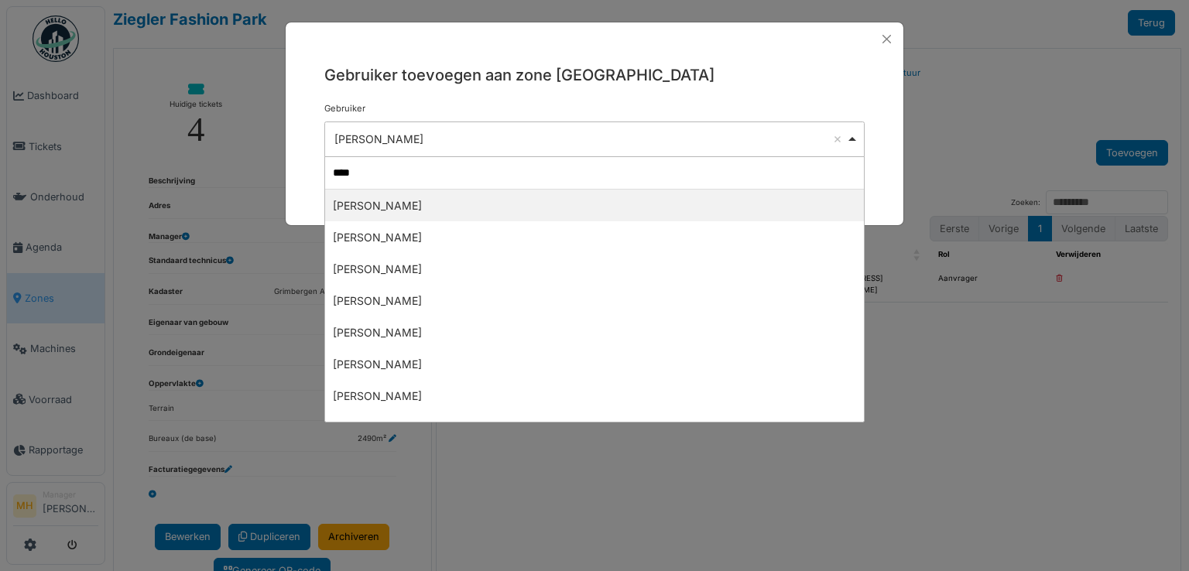 The width and height of the screenshot is (1189, 571). I want to click on button: Close, so click(886, 39).